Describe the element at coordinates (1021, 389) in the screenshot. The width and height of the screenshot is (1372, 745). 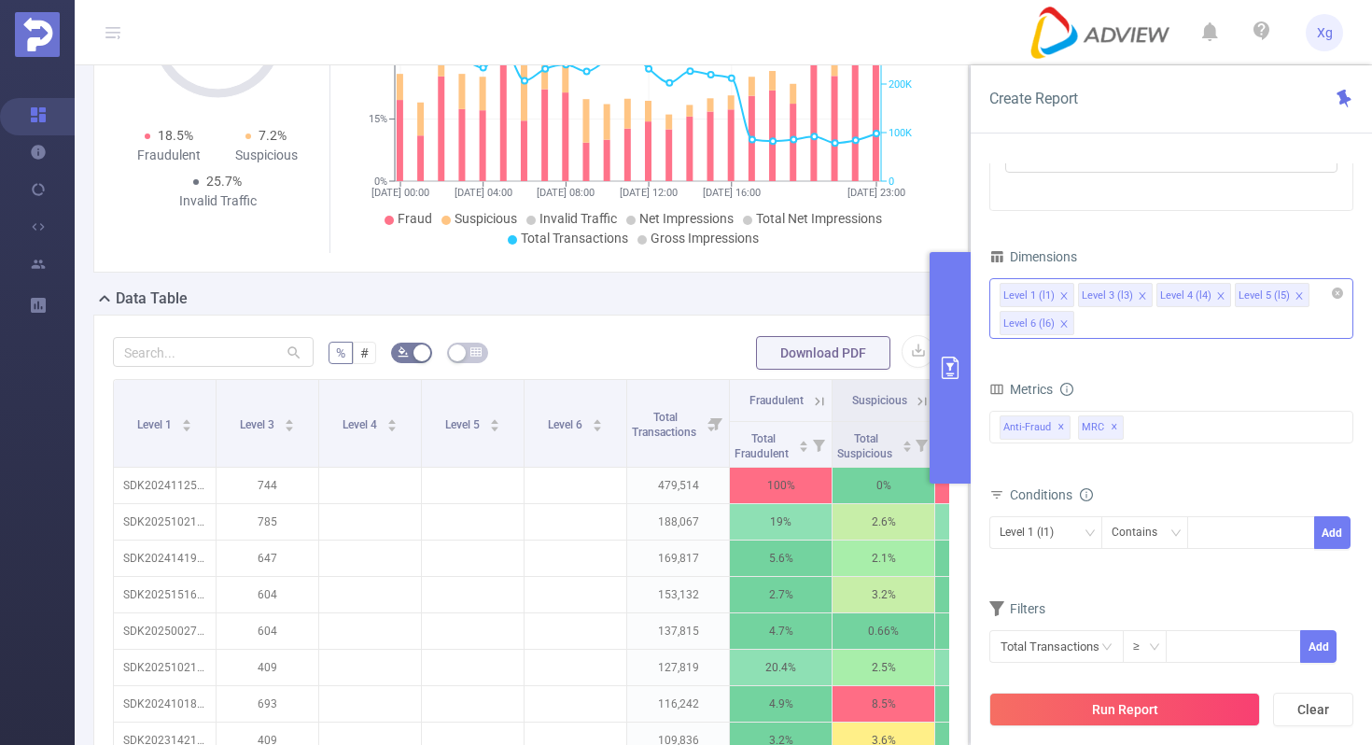
I see `span: Metrics` at that location.